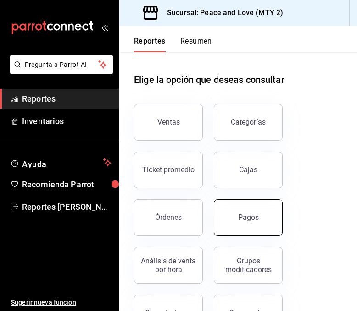  I want to click on a: Pregunta a Parrot AI, so click(60, 71).